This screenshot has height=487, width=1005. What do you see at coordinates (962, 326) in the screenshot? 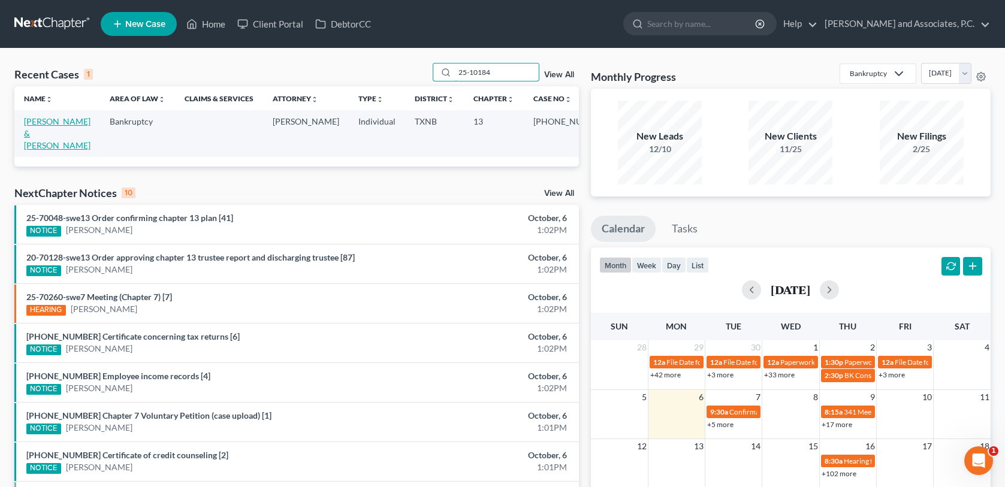
I see `span: Sat` at bounding box center [962, 326].